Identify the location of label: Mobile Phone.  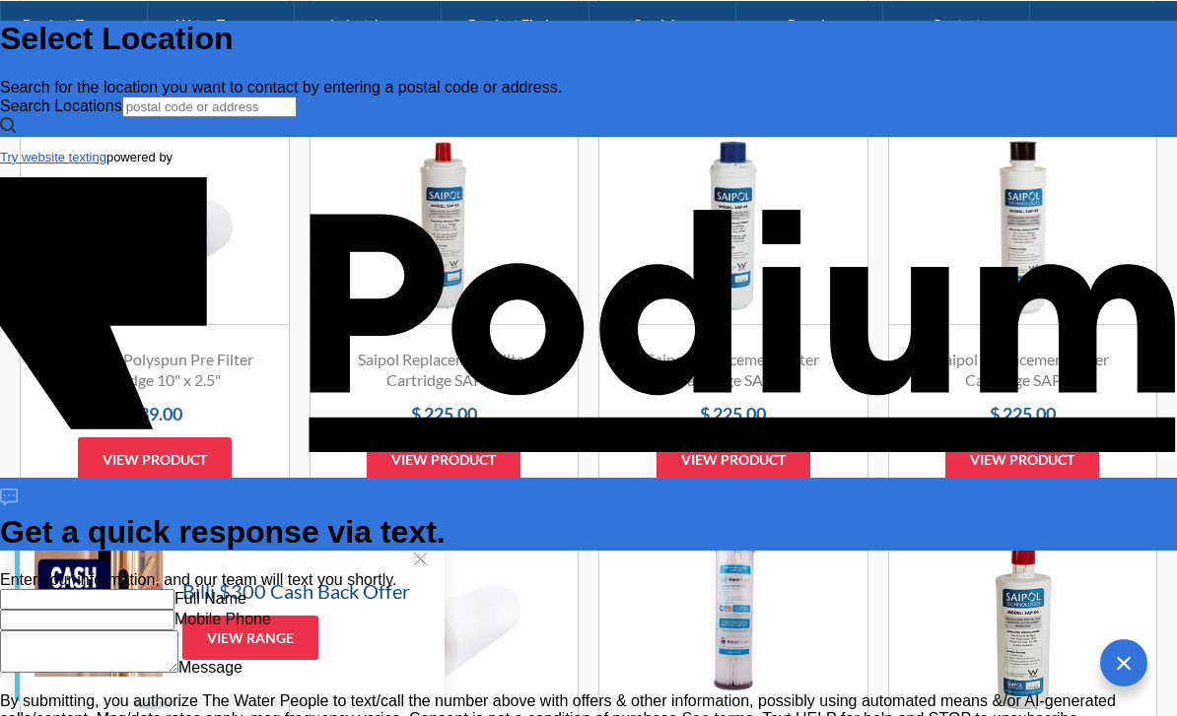
(223, 619).